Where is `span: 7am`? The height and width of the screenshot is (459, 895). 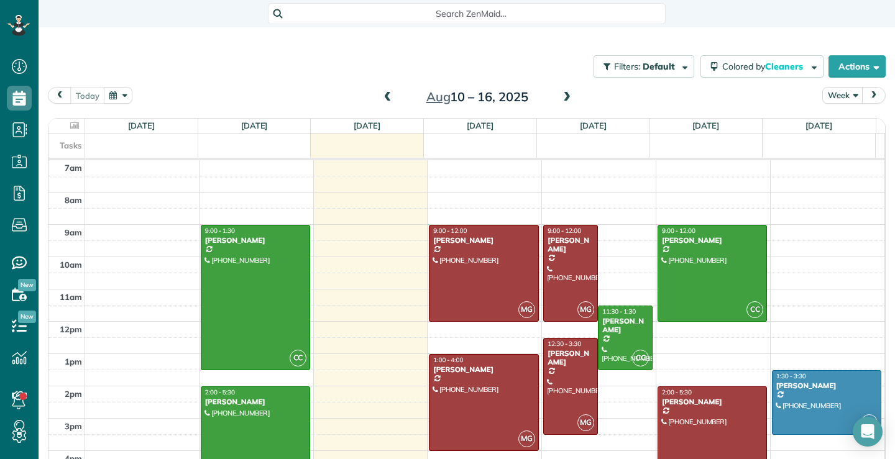
span: 7am is located at coordinates (73, 168).